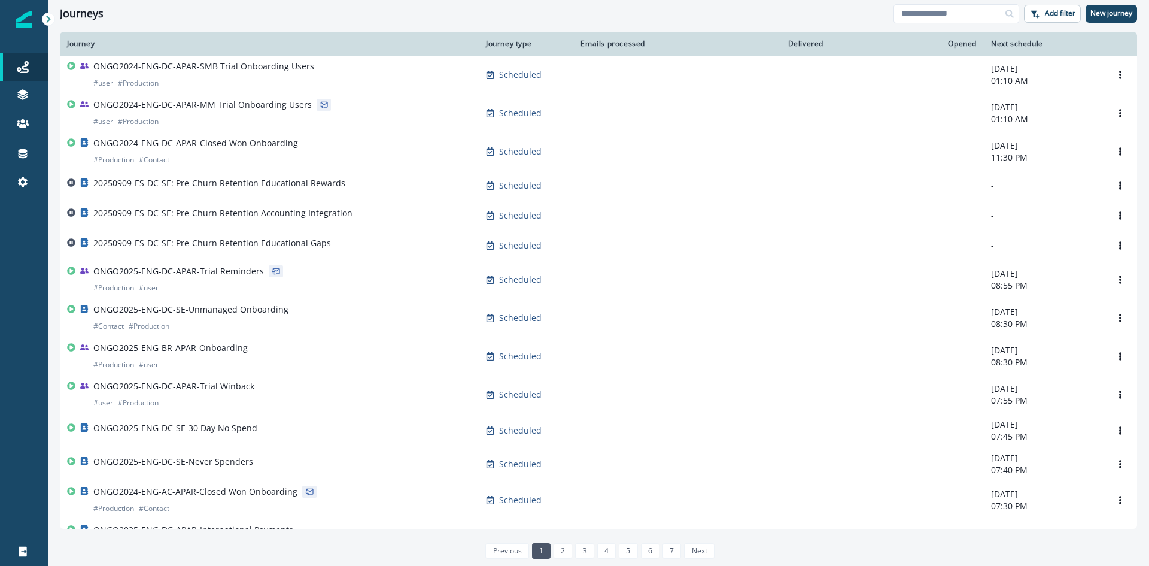 The width and height of the screenshot is (1149, 566). Describe the element at coordinates (1060, 13) in the screenshot. I see `p: Add filter` at that location.